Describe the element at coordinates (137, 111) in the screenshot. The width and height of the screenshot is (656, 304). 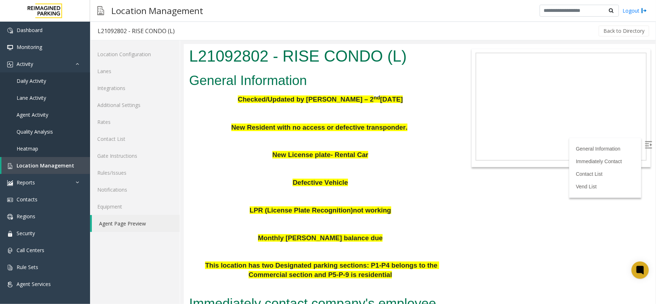
I see `span: New License plate- Rental Car` at that location.